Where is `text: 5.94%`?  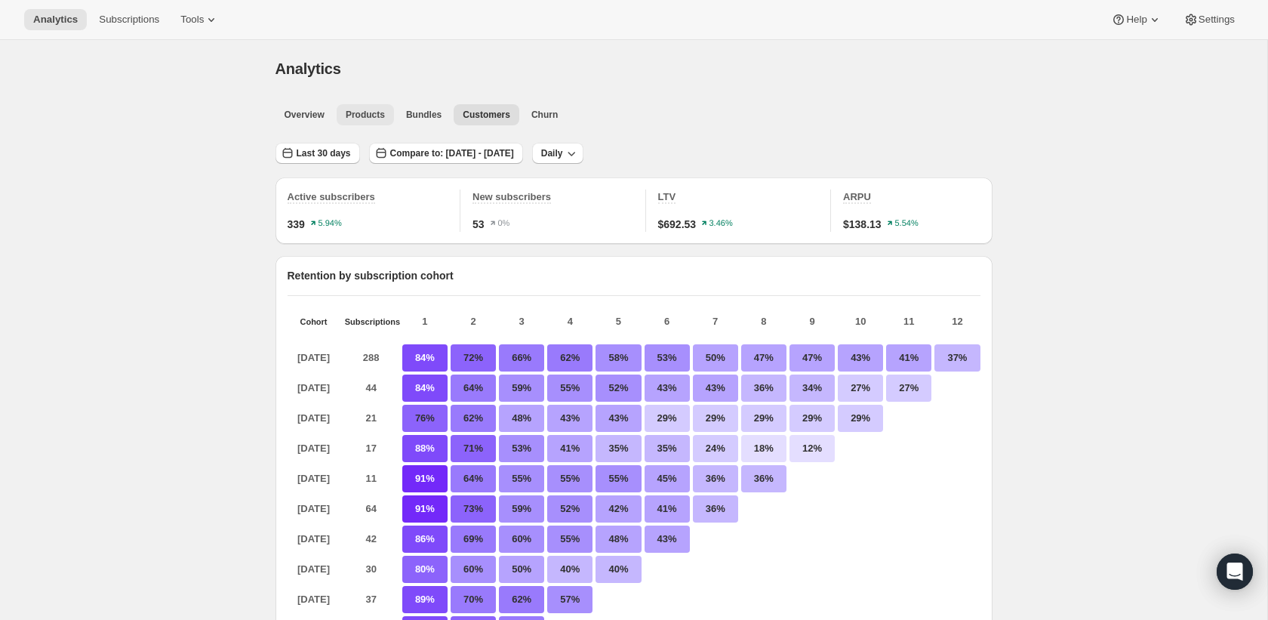 text: 5.94% is located at coordinates (329, 223).